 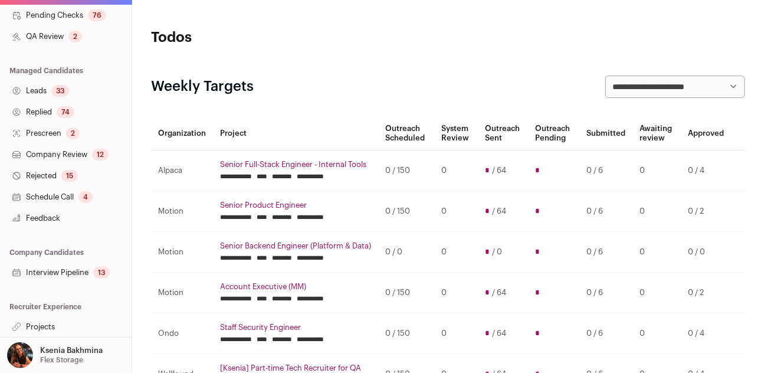 I want to click on div: 76, so click(x=97, y=15).